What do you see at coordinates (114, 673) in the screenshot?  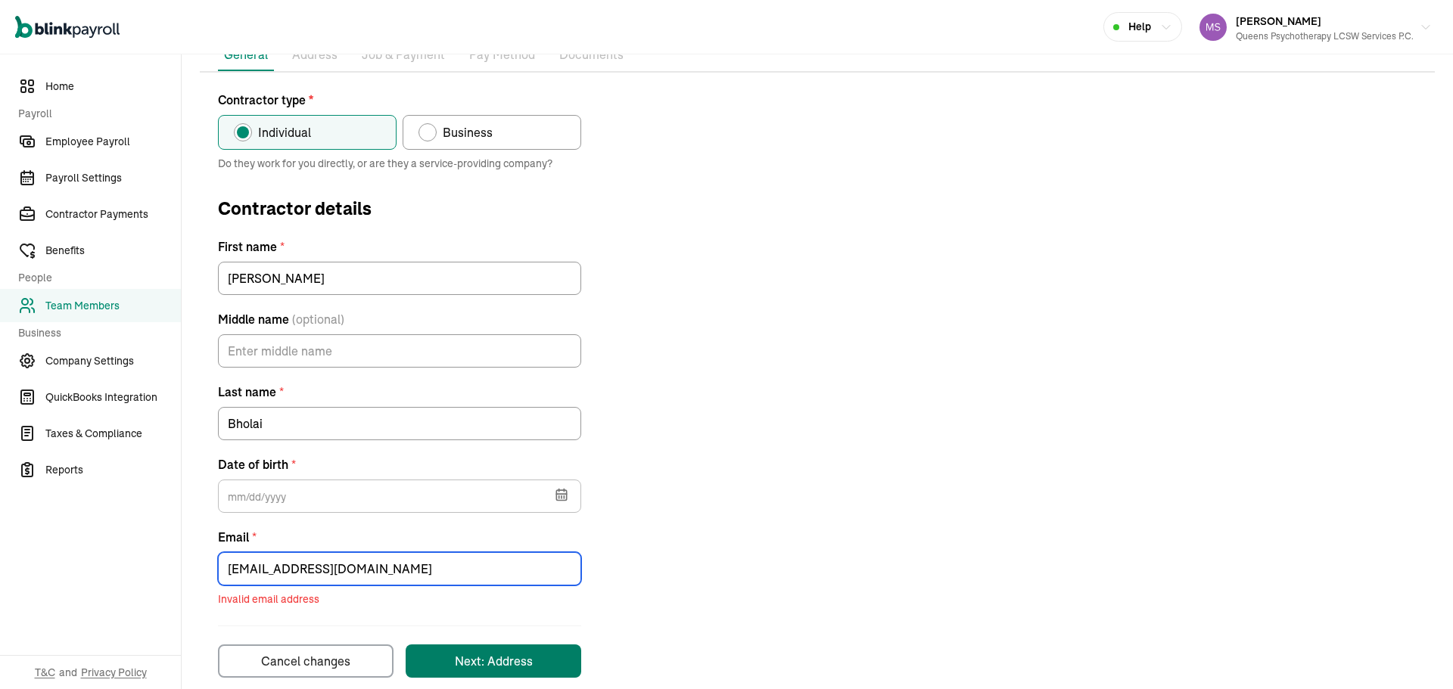 I see `span: Privacy Policy` at bounding box center [114, 673].